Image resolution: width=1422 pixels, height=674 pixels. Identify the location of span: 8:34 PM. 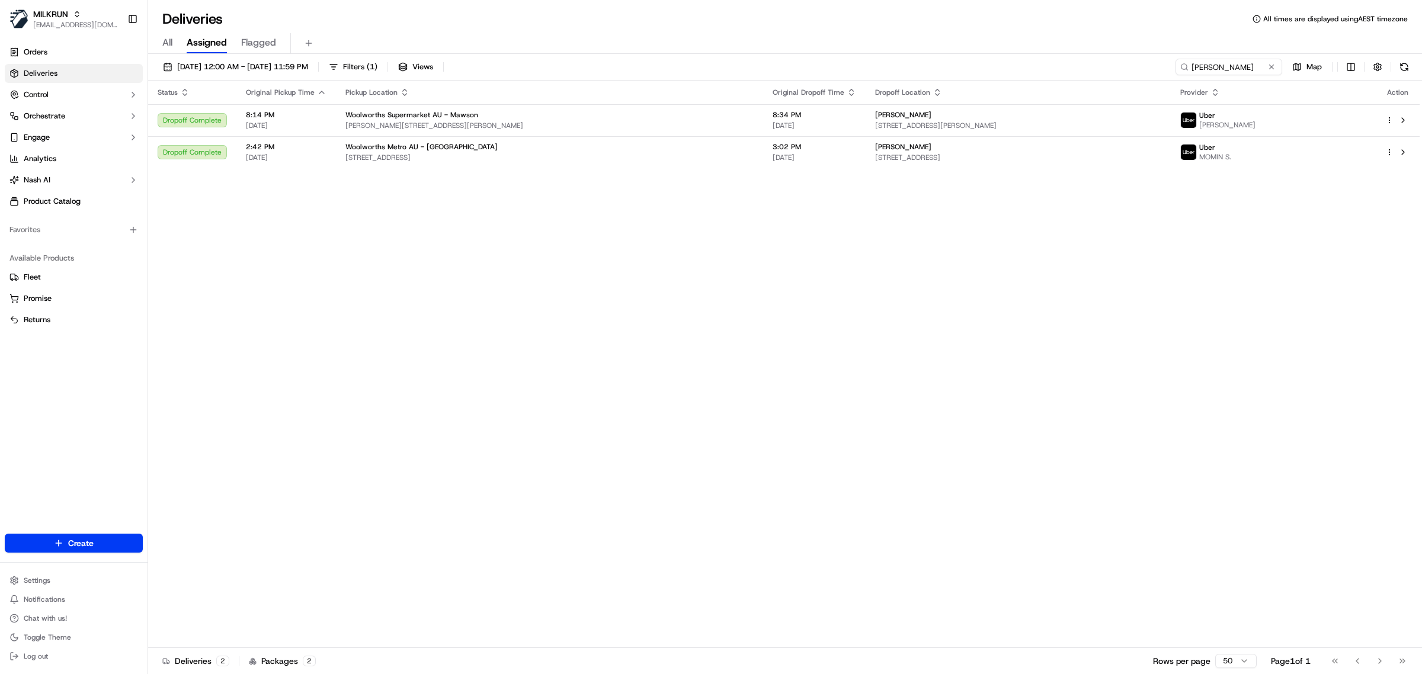
(814, 115).